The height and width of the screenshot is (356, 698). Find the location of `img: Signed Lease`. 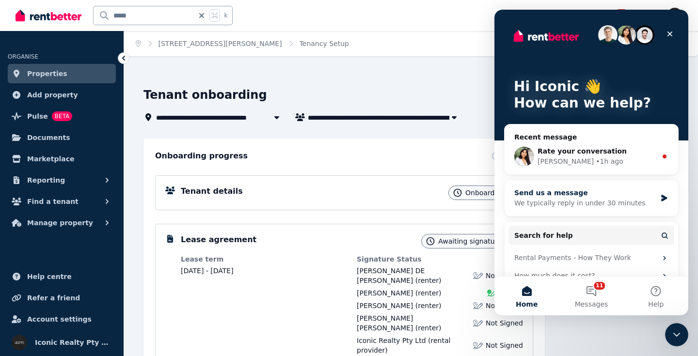

img: Signed Lease is located at coordinates (492, 293).